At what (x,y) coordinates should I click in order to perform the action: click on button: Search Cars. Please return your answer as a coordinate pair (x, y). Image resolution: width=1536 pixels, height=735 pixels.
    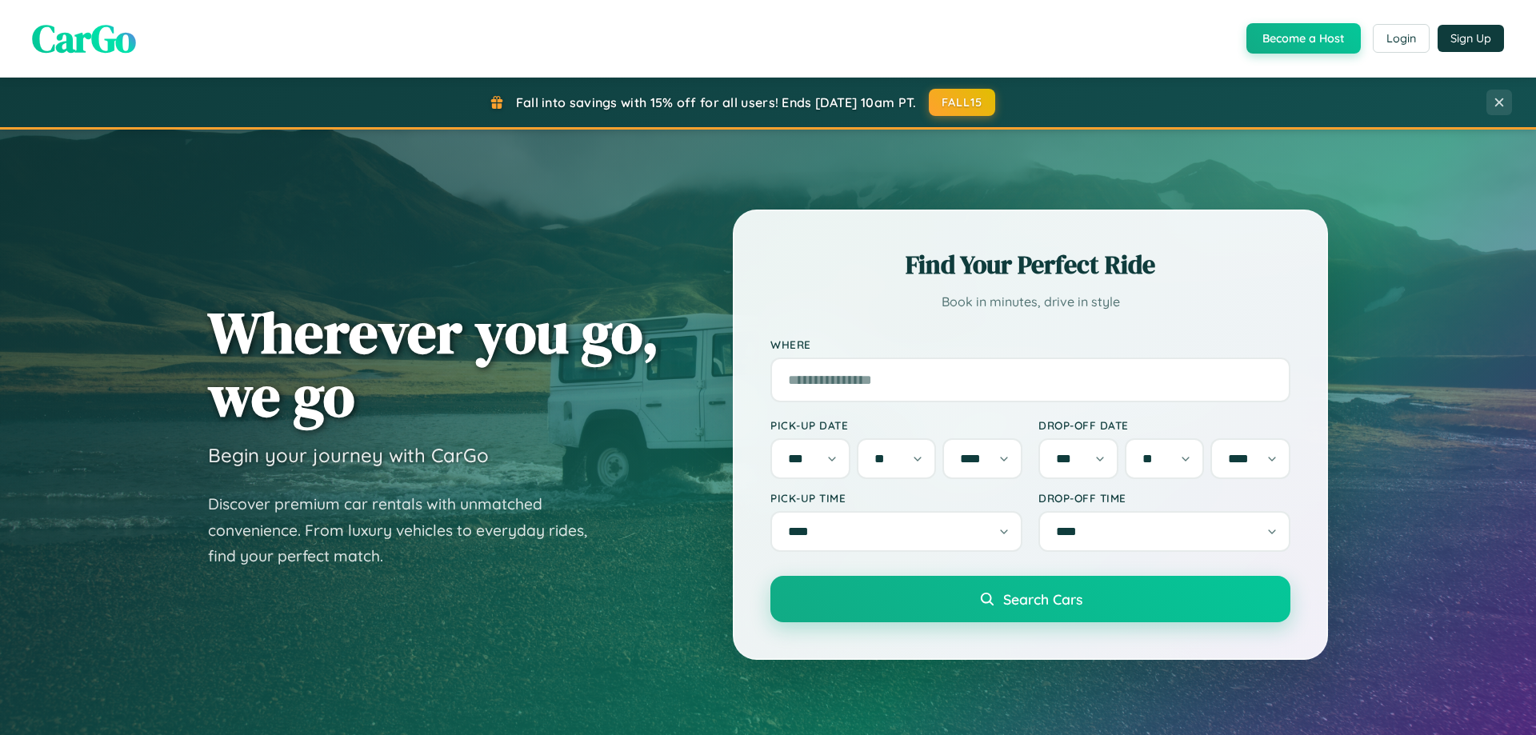
    Looking at the image, I should click on (1030, 599).